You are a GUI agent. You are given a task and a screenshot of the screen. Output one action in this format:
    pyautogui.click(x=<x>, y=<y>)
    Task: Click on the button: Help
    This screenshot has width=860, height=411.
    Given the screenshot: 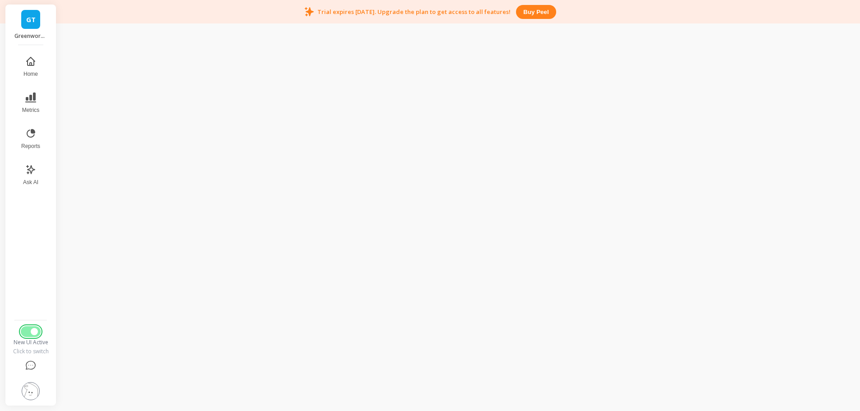 What is the action you would take?
    pyautogui.click(x=31, y=366)
    